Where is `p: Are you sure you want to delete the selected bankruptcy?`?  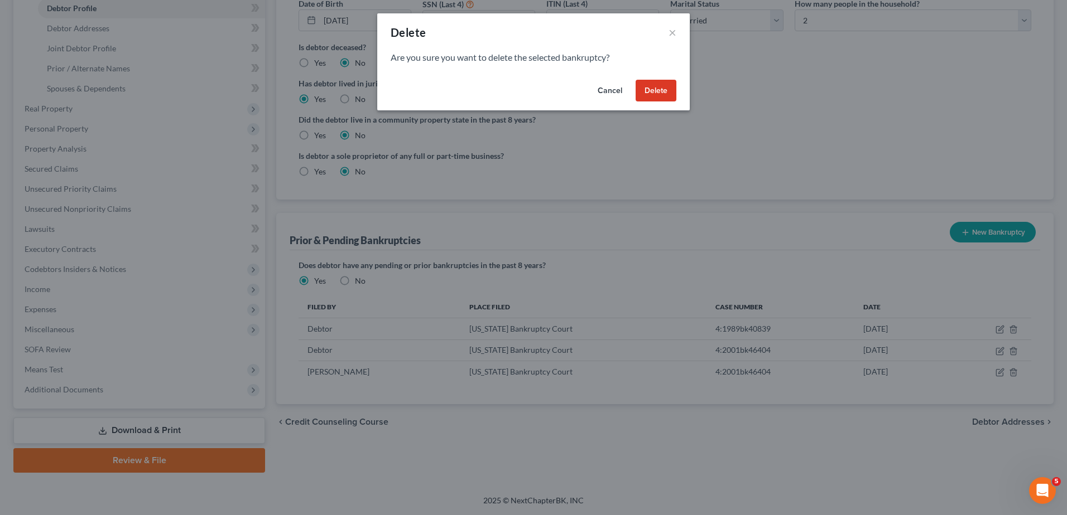 p: Are you sure you want to delete the selected bankruptcy? is located at coordinates (533, 57).